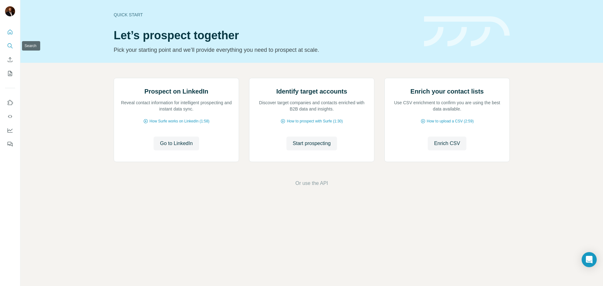 The width and height of the screenshot is (603, 286). Describe the element at coordinates (315, 121) in the screenshot. I see `span: How to prospect with Surfe (1:30)` at that location.